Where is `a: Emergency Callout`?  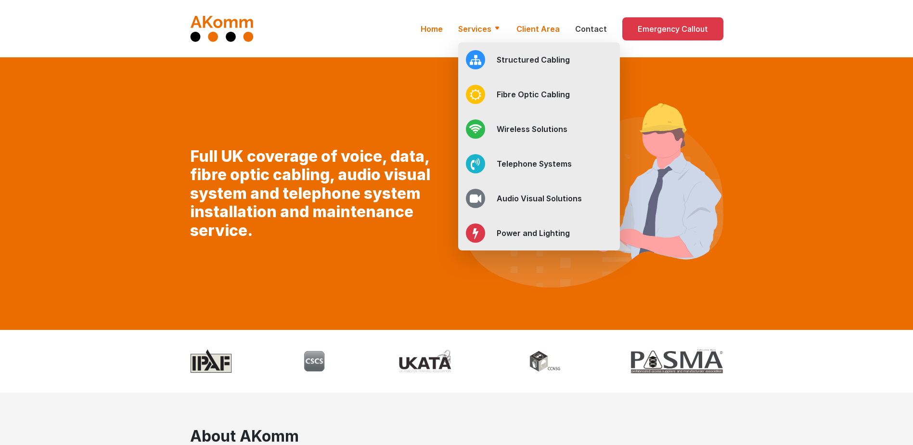 a: Emergency Callout is located at coordinates (673, 29).